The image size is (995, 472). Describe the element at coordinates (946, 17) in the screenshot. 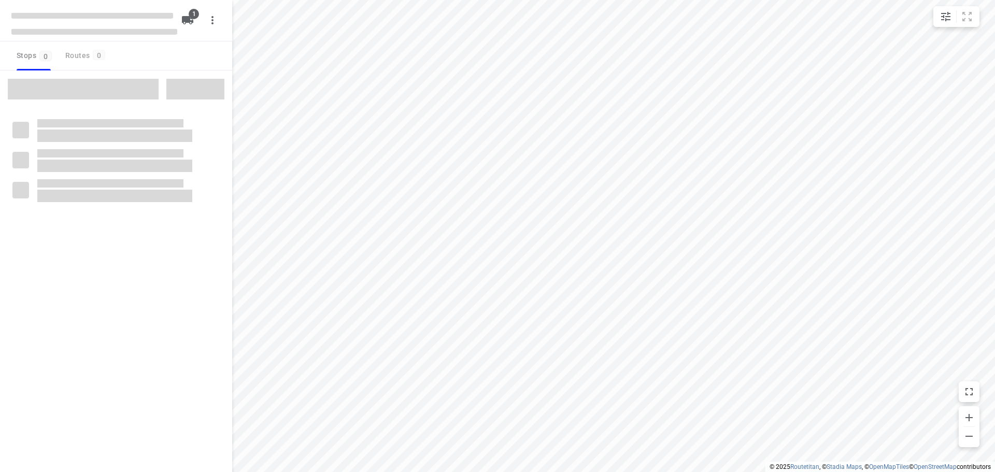

I see `button: Map settings` at that location.